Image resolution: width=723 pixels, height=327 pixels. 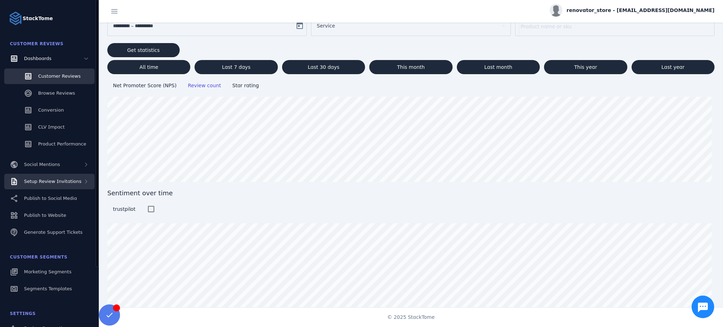 I want to click on a: Publish to Social Media, so click(x=49, y=198).